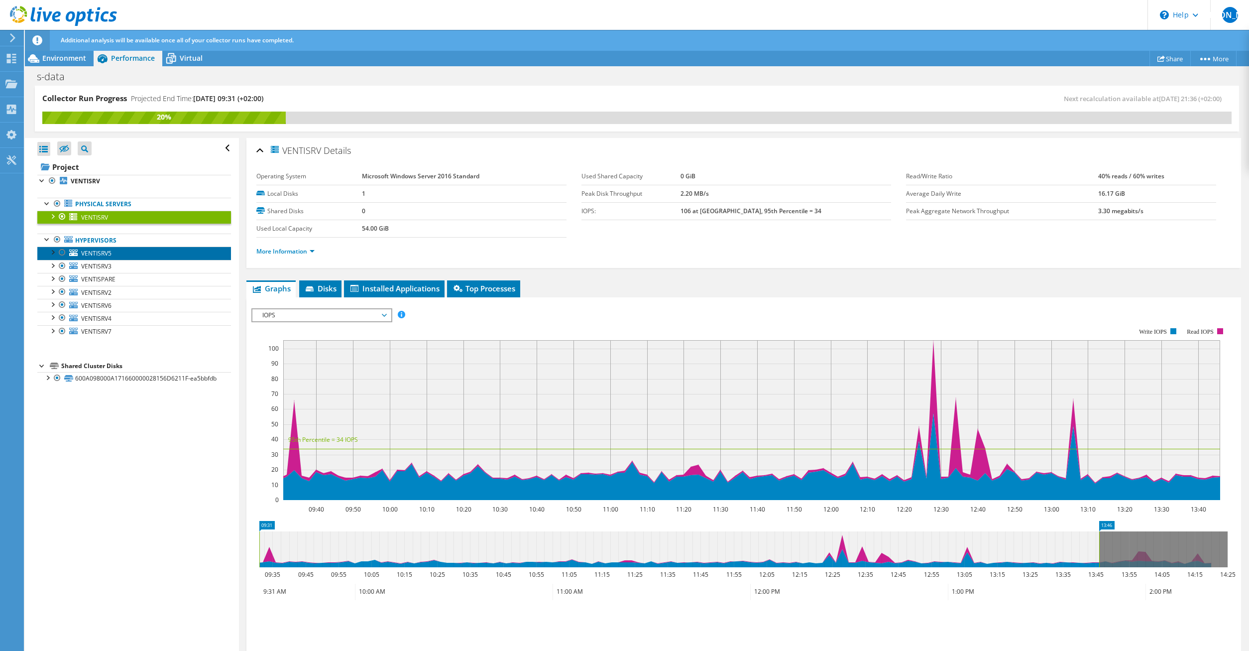 The image size is (1249, 651). What do you see at coordinates (1015, 509) in the screenshot?
I see `text: 12:50` at bounding box center [1015, 509].